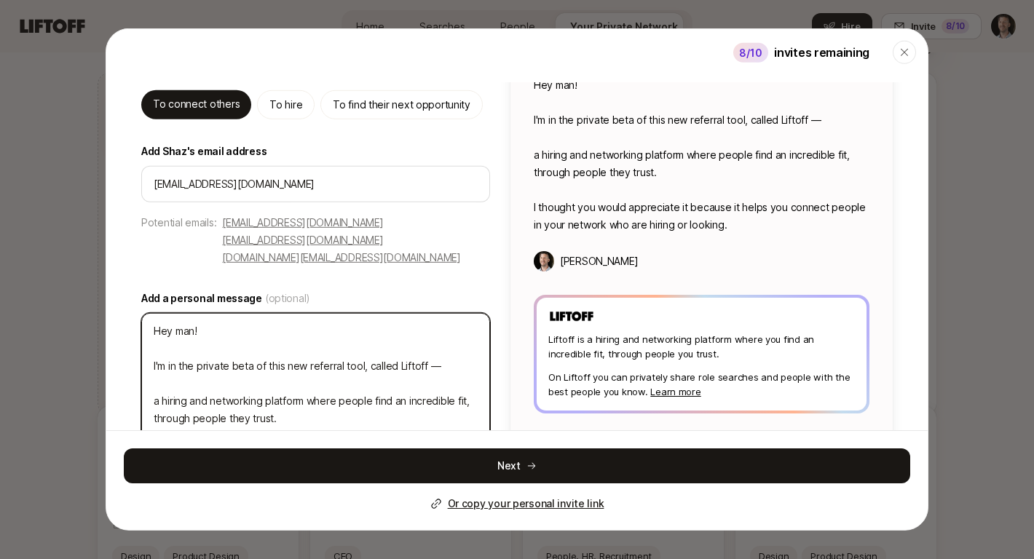 The image size is (1034, 559). What do you see at coordinates (285, 105) in the screenshot?
I see `p: To hire` at bounding box center [285, 105].